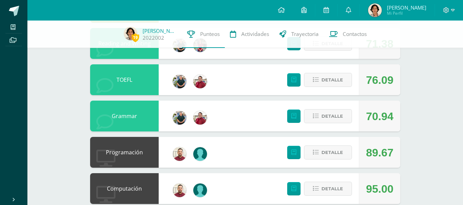 The height and width of the screenshot is (205, 463). I want to click on a: Trayectoria, so click(299, 34).